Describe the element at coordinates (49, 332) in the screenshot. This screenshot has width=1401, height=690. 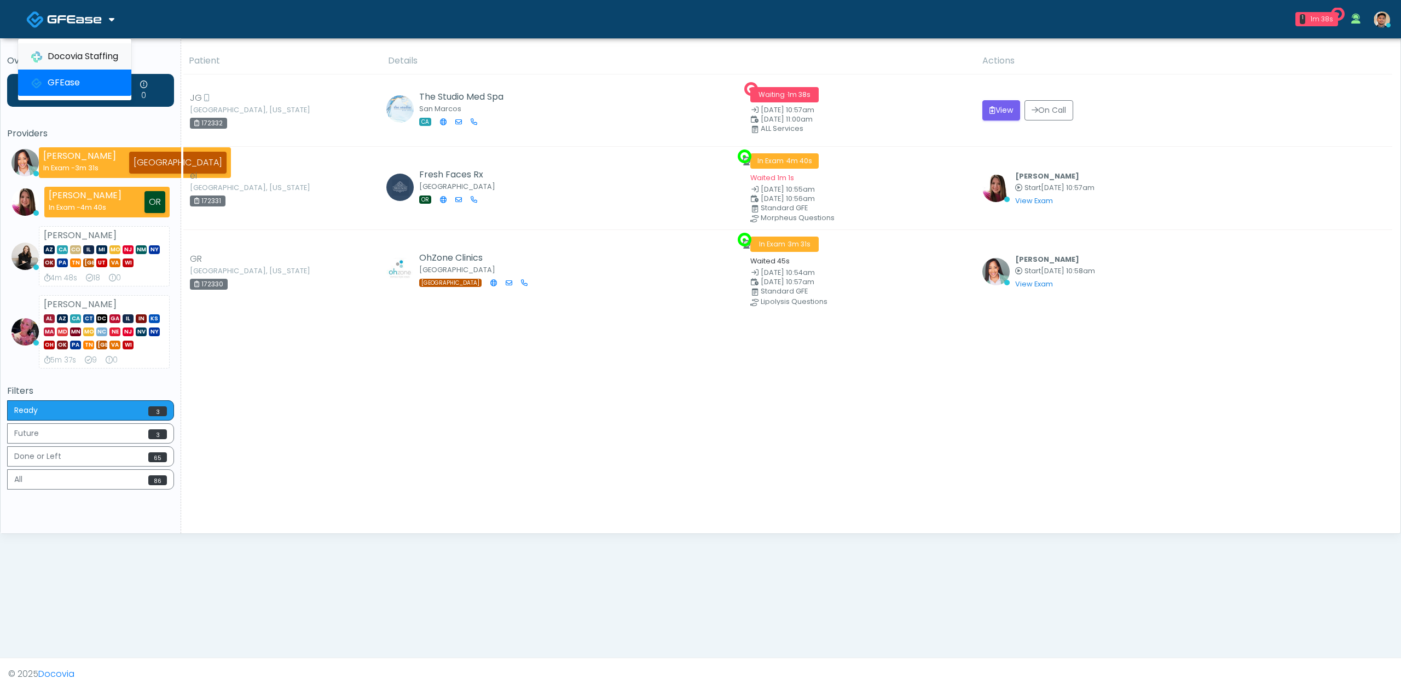
I see `span: MA` at that location.